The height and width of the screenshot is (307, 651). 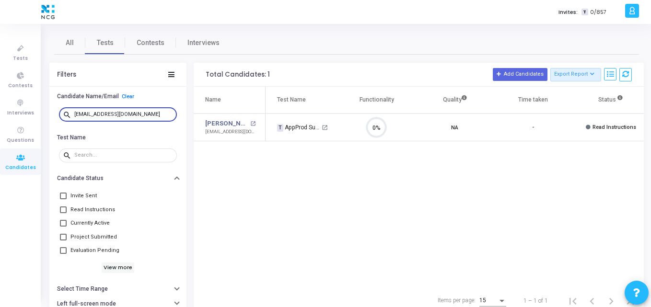 I want to click on h6: Select Time Range, so click(x=82, y=289).